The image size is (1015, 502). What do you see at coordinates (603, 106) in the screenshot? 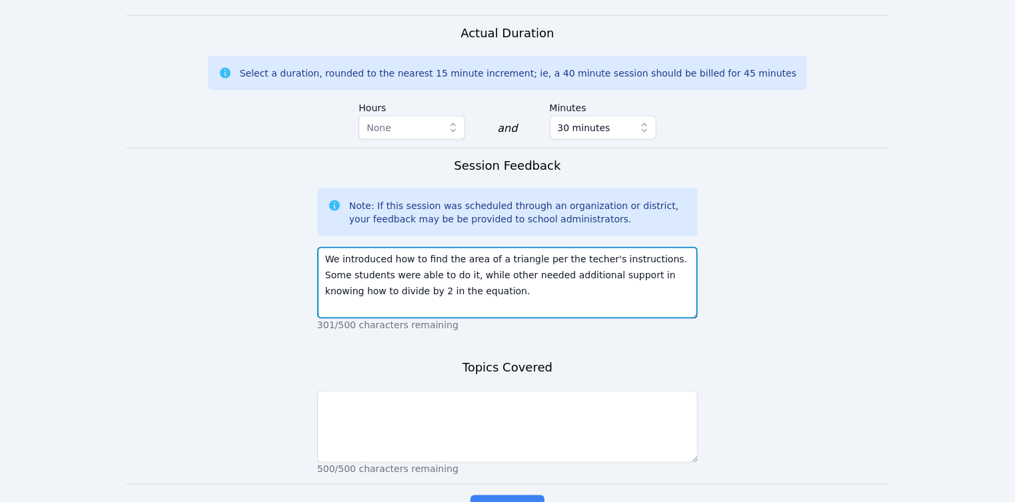
I see `label: Minutes` at bounding box center [603, 106].